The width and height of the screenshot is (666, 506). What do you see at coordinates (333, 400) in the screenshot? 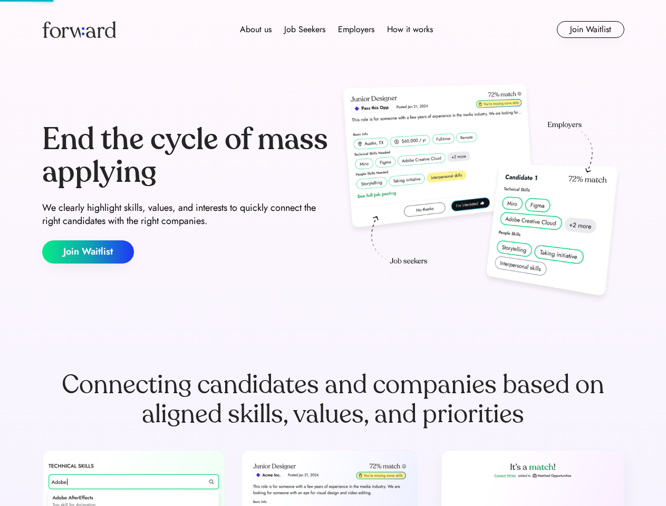
I see `div: Connecting candidates and companies based on aligned skills, values, and priorities` at bounding box center [333, 400].